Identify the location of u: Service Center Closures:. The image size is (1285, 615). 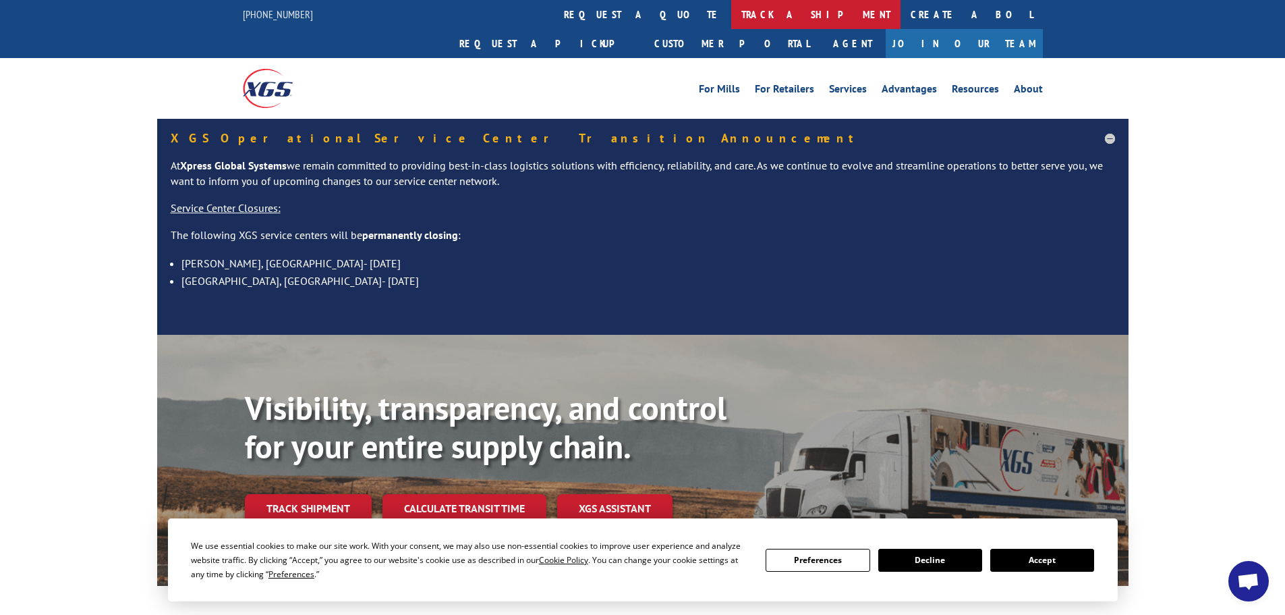
(225, 208).